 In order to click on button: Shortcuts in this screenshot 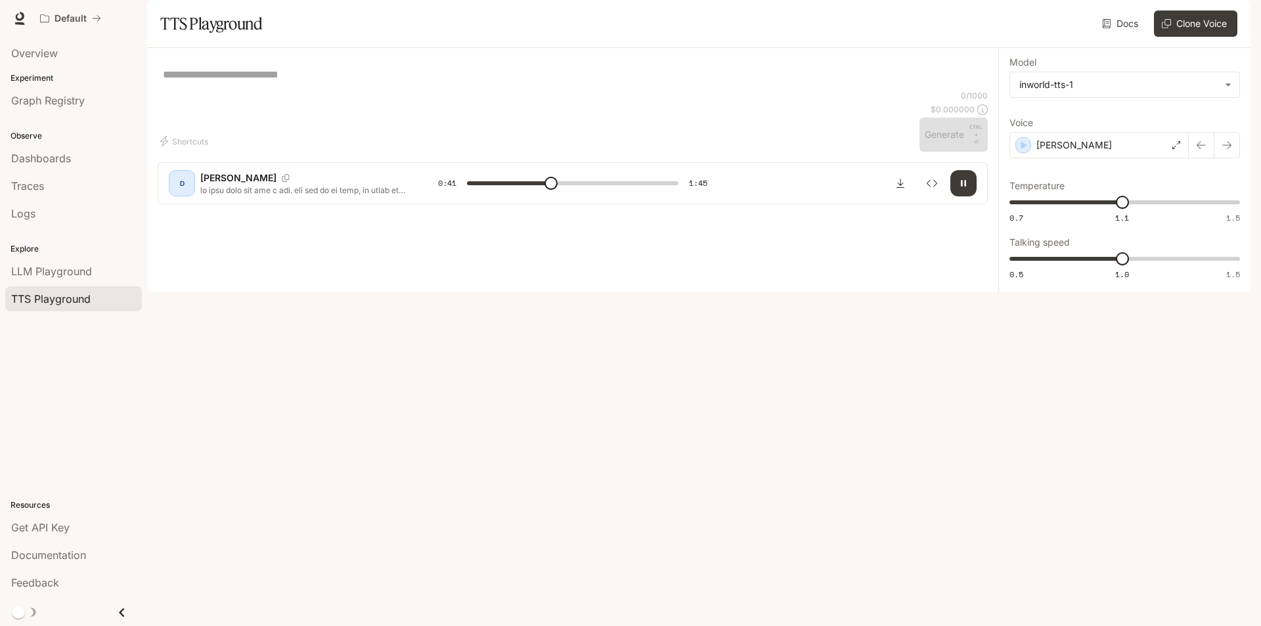, I will do `click(185, 141)`.